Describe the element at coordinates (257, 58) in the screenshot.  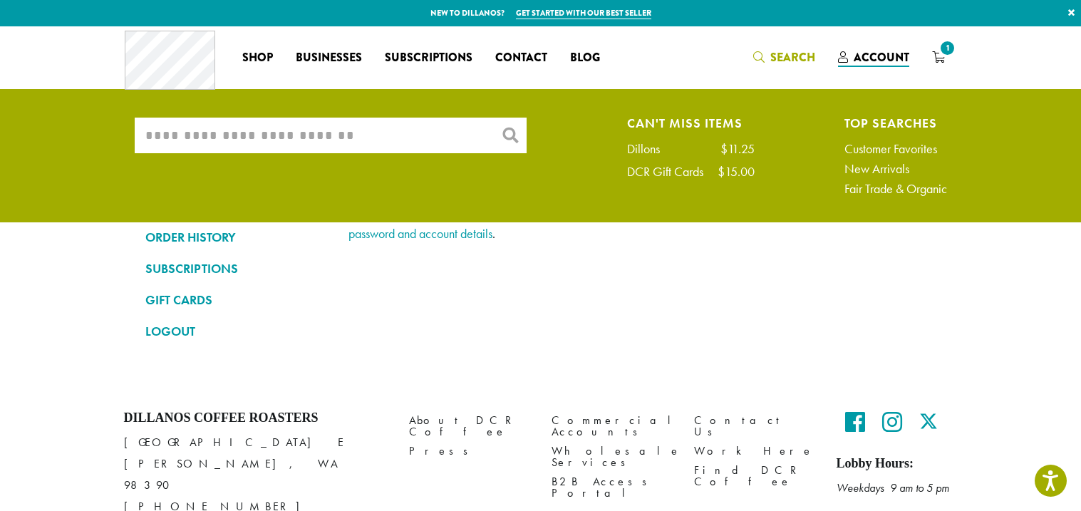
I see `span: Shop` at that location.